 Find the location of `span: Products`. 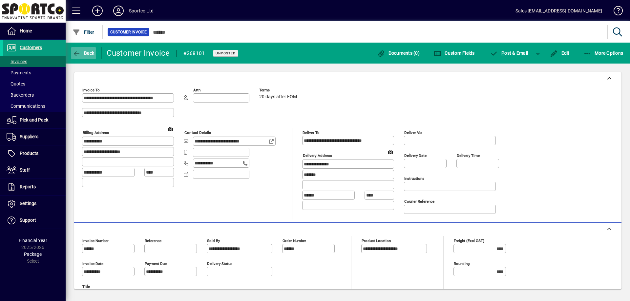

span: Products is located at coordinates (29, 153).